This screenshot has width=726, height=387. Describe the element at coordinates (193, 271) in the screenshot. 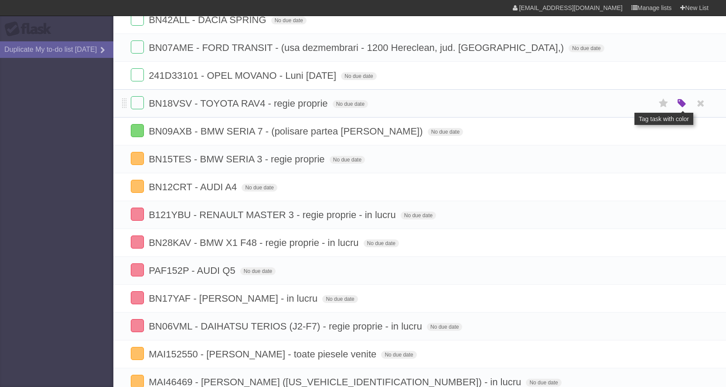

I see `span: PAF152P - AUDI Q5` at that location.